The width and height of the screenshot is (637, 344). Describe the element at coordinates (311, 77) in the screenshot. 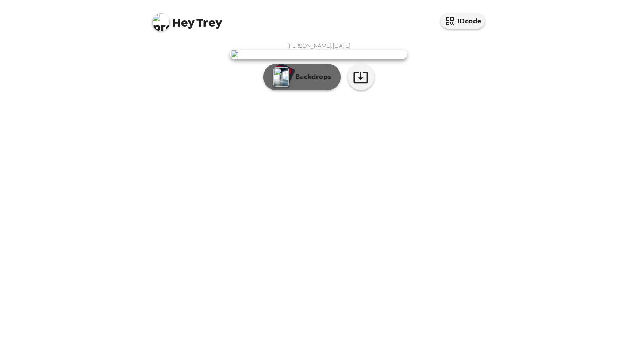

I see `p: Backdrops` at that location.